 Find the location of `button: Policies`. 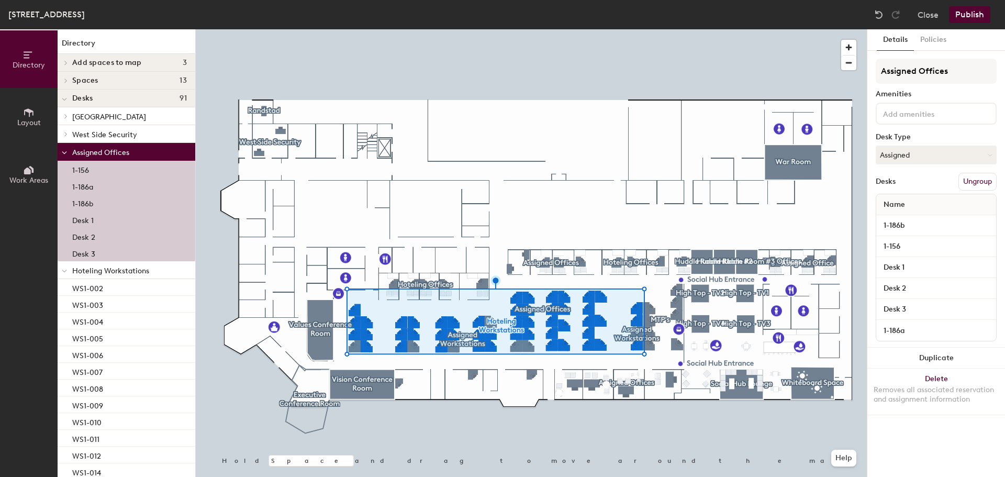

button: Policies is located at coordinates (933, 40).